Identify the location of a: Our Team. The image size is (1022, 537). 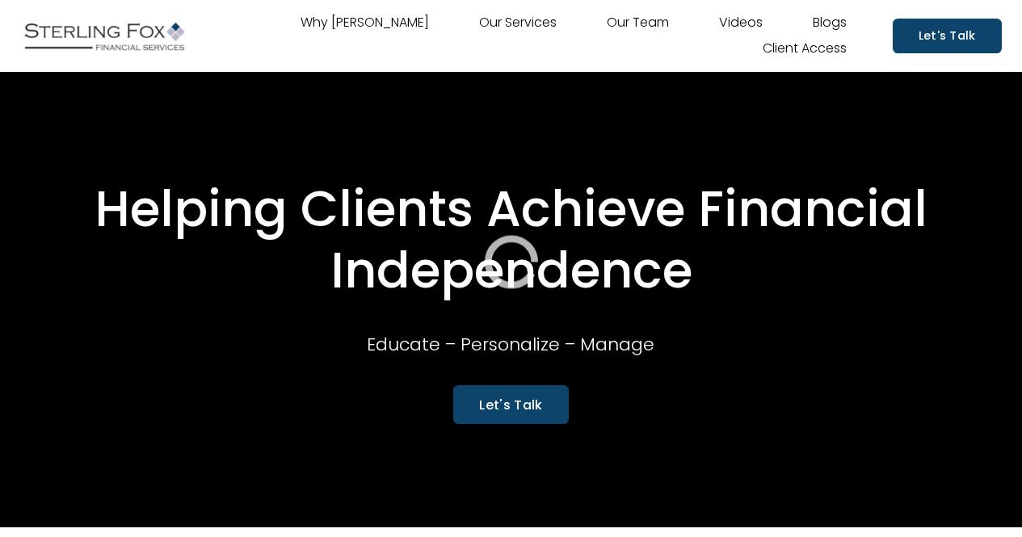
(638, 23).